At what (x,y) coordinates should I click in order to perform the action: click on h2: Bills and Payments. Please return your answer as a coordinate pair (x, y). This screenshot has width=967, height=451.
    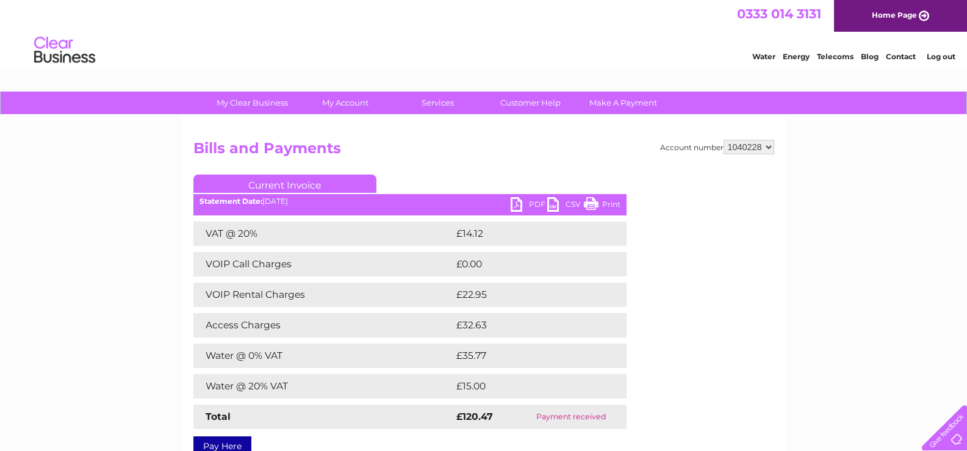
    Looking at the image, I should click on (484, 151).